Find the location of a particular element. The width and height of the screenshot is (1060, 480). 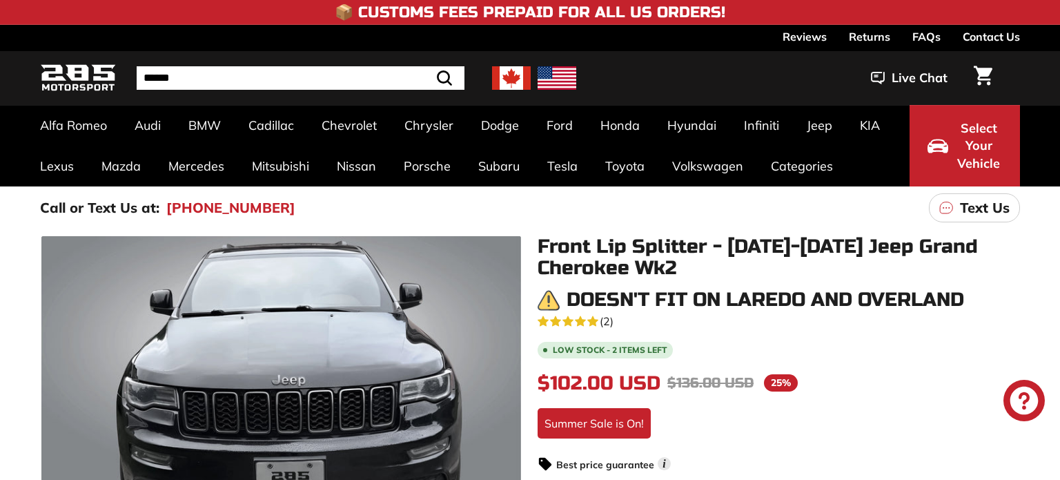

a: Reviews is located at coordinates (805, 37).